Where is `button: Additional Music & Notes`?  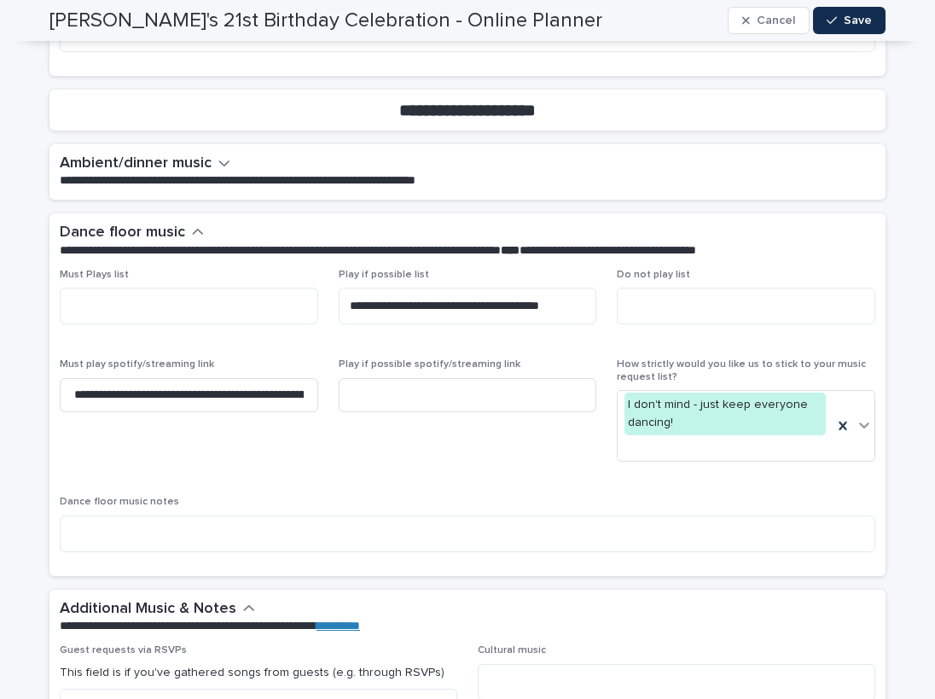 button: Additional Music & Notes is located at coordinates (157, 609).